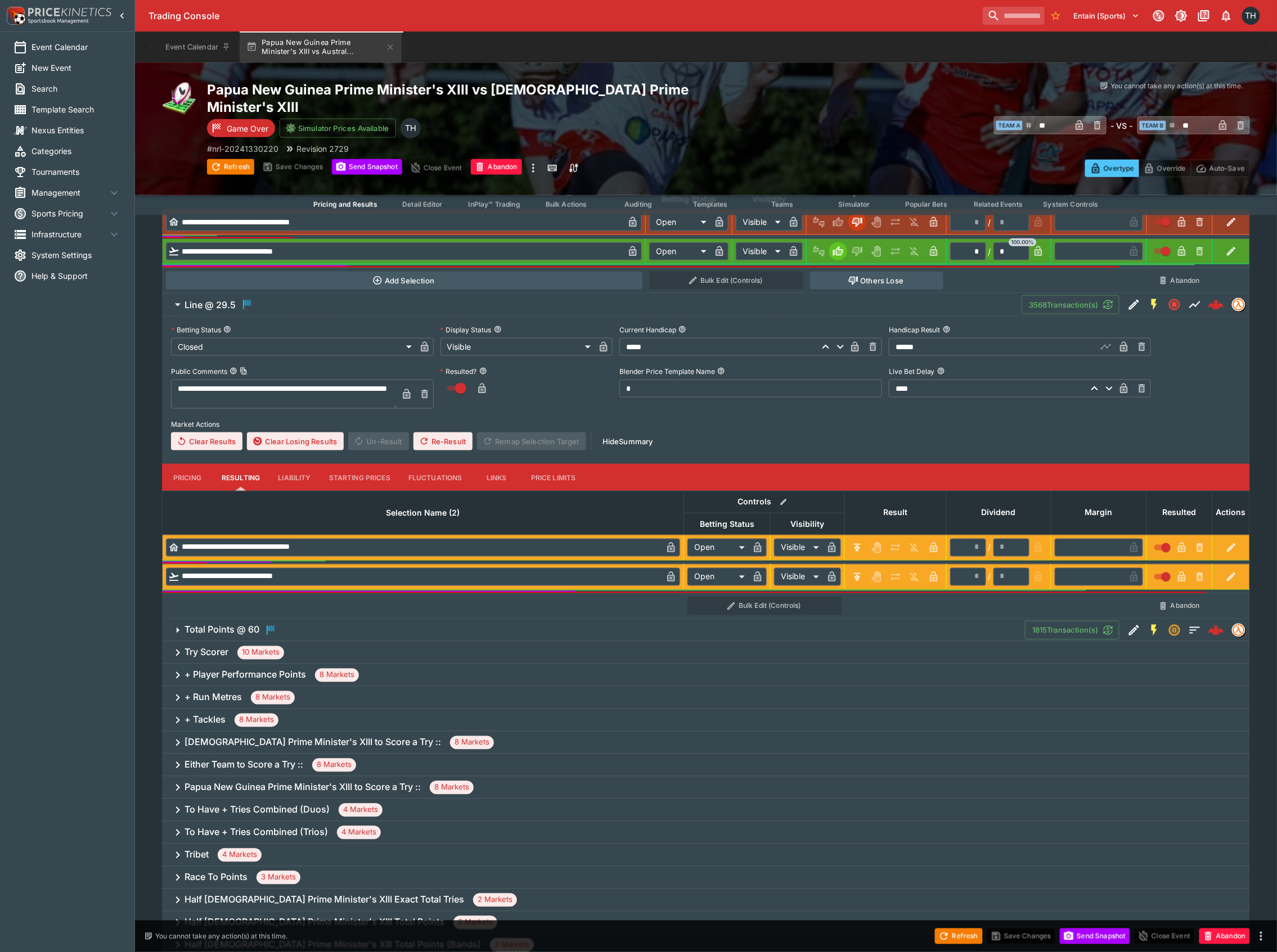  Describe the element at coordinates (706, 424) in the screenshot. I see `label: Market Actions` at that location.